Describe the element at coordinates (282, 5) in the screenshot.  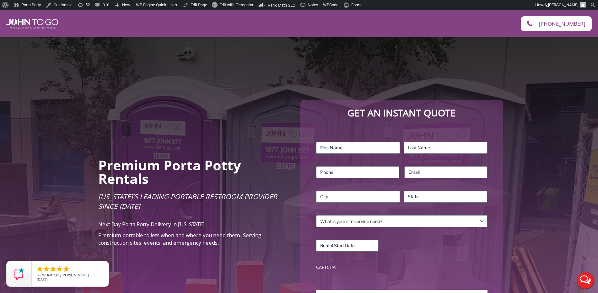
I see `span: Rank Math SEO` at that location.